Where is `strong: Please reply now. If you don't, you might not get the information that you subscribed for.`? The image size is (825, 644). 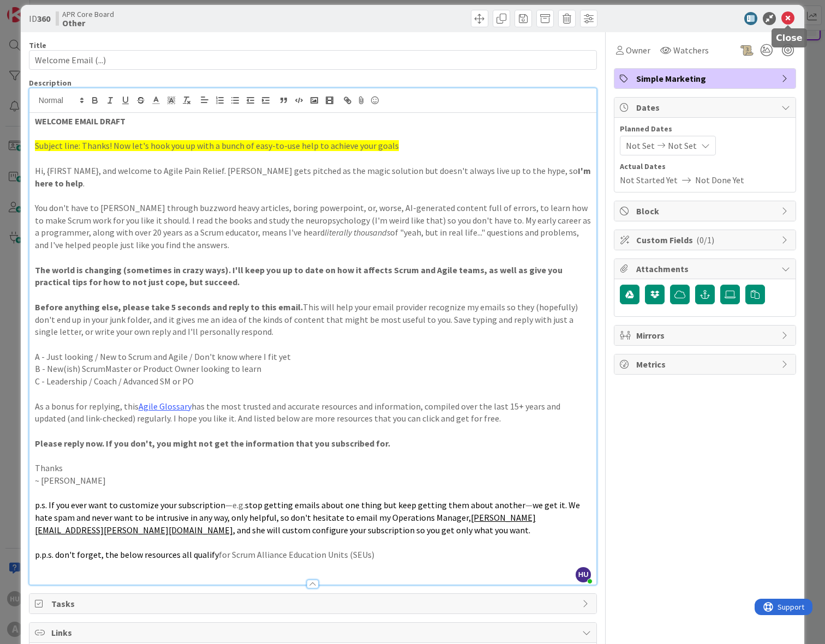
strong: Please reply now. If you don't, you might not get the information that you subscribed for. is located at coordinates (212, 443).